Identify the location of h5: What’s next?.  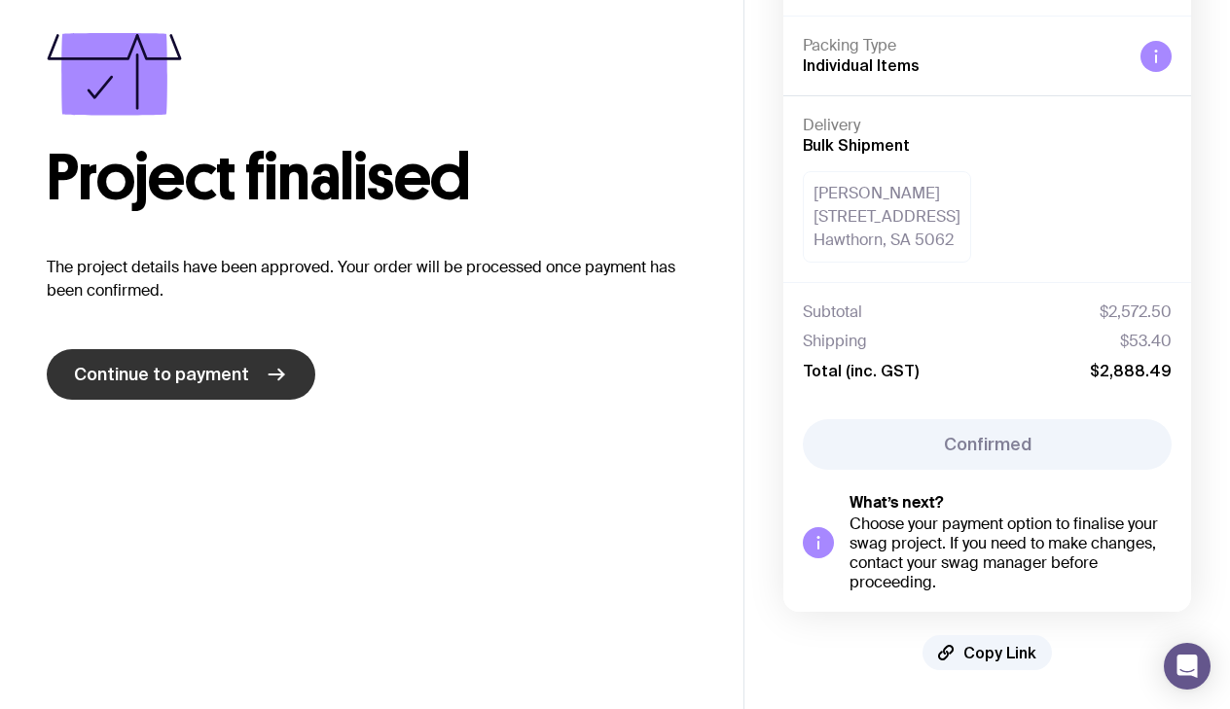
(1010, 503).